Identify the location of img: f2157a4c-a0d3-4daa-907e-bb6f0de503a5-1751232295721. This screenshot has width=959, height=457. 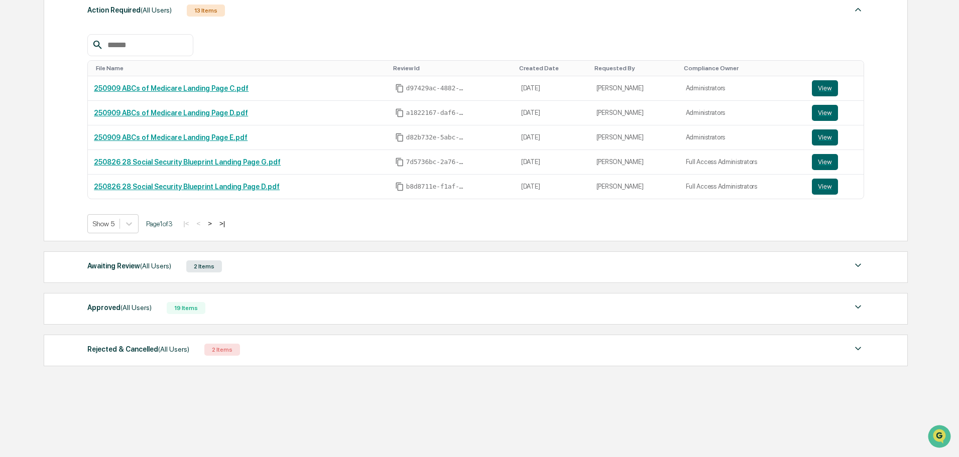
(13, 13).